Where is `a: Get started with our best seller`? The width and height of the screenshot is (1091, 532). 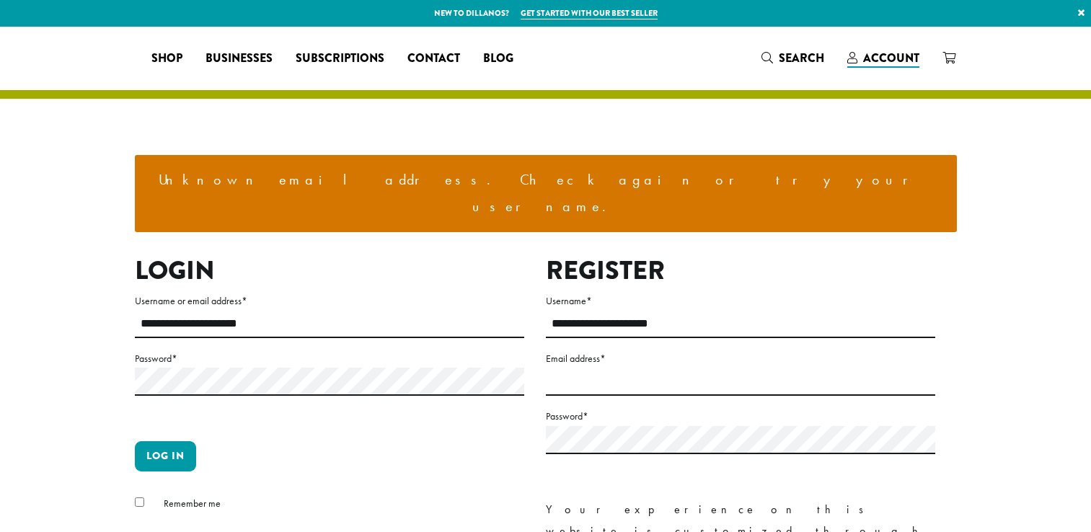
a: Get started with our best seller is located at coordinates (589, 13).